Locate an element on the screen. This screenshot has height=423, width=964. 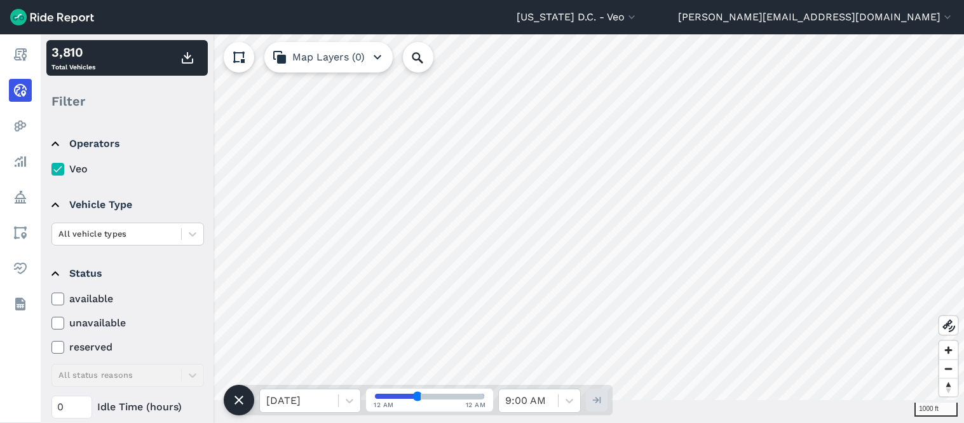
div: Total Vehicles is located at coordinates (73, 58).